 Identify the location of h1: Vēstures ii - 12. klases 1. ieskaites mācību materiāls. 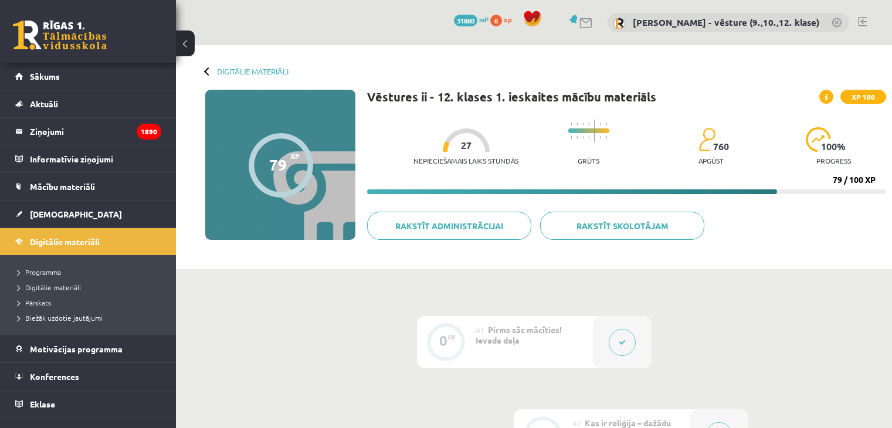
(511, 97).